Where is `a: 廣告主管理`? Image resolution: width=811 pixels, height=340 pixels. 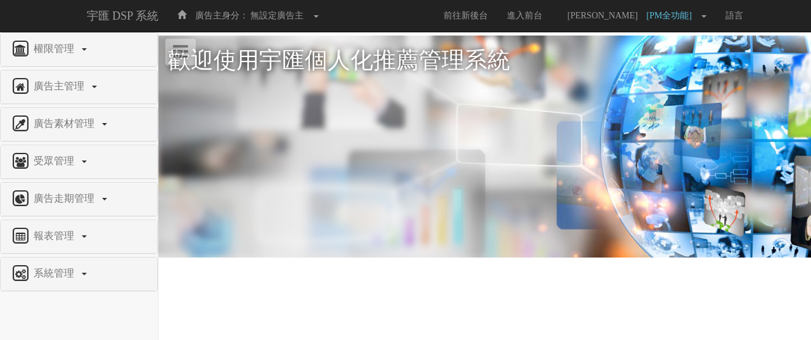
a: 廣告主管理 is located at coordinates (79, 87).